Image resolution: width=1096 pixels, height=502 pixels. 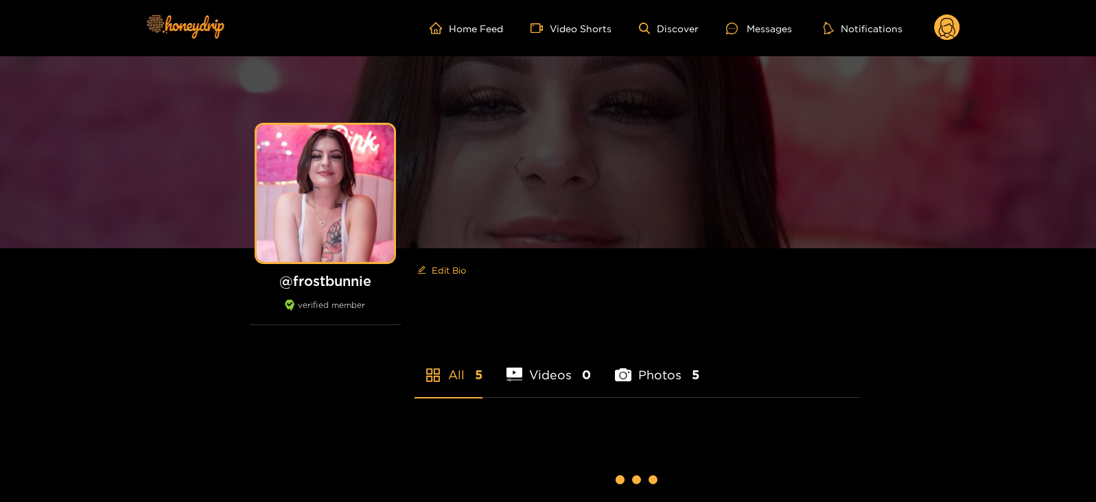 I want to click on button: Notifications, so click(x=863, y=28).